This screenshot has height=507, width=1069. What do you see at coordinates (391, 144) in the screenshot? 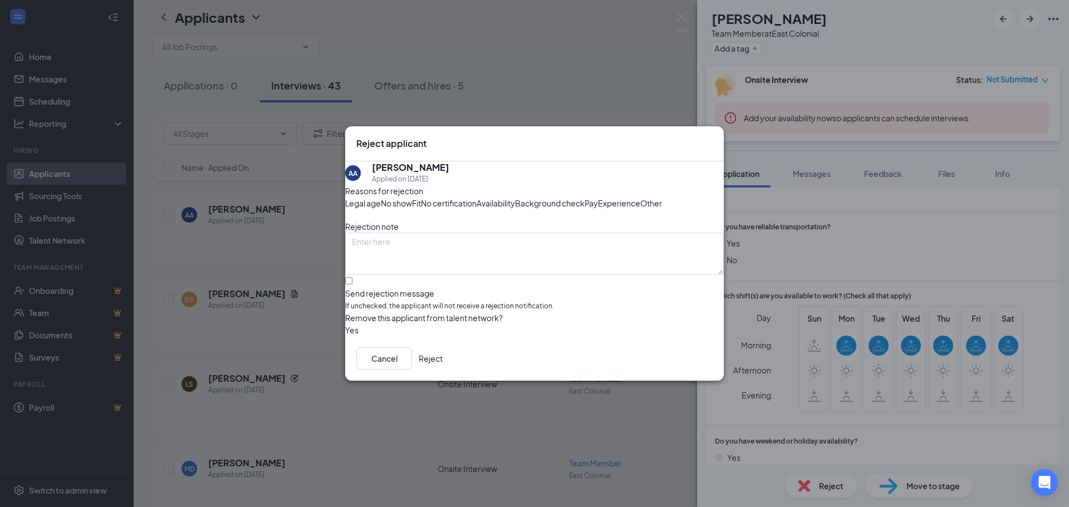
I see `h3: Reject applicant` at bounding box center [391, 144].